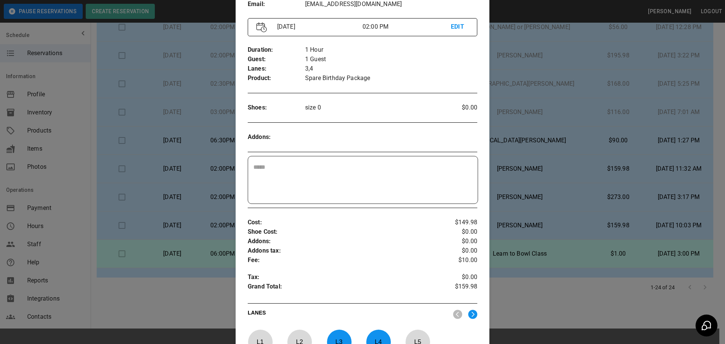 This screenshot has width=725, height=344. I want to click on p: 1 Hour, so click(391, 50).